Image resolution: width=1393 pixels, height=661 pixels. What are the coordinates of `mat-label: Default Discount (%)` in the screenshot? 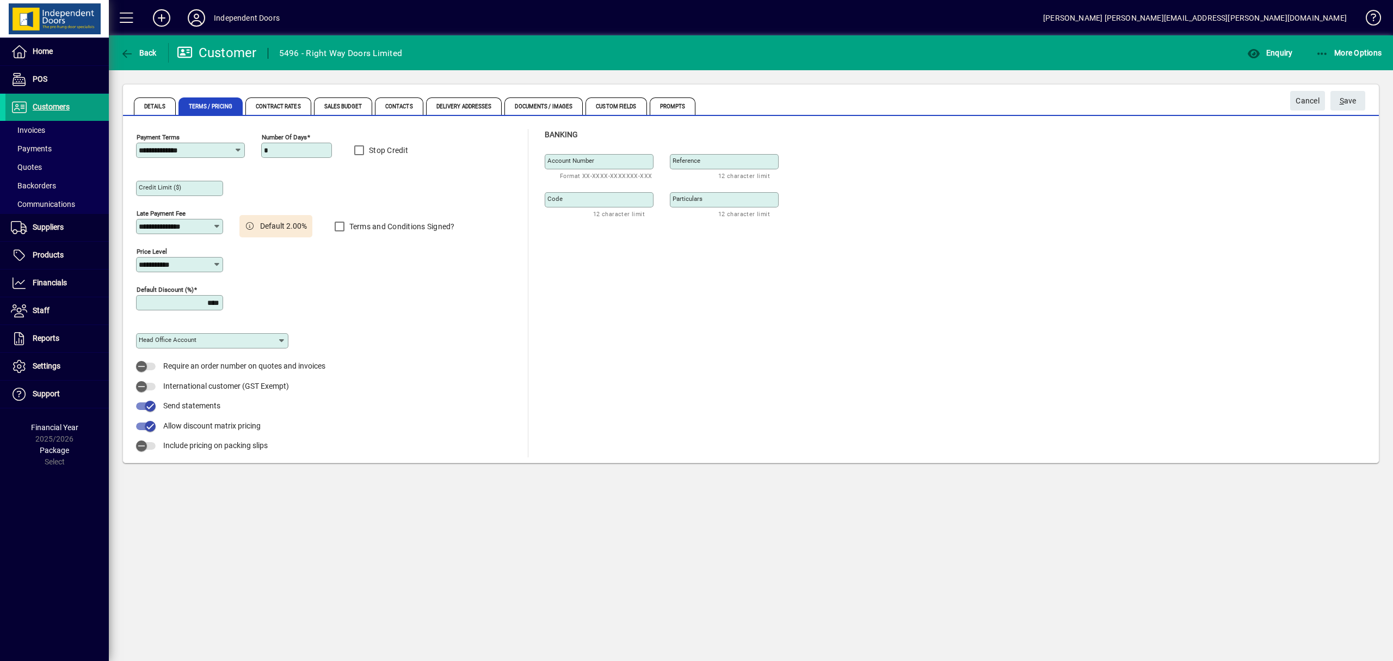 It's located at (165, 290).